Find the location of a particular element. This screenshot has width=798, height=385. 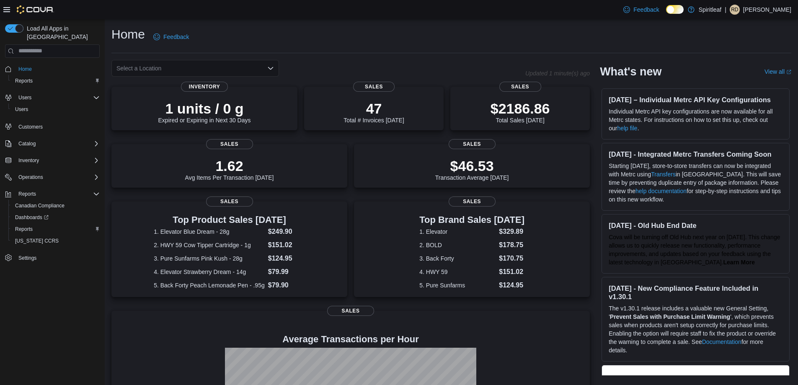

a: Settings is located at coordinates (27, 258).